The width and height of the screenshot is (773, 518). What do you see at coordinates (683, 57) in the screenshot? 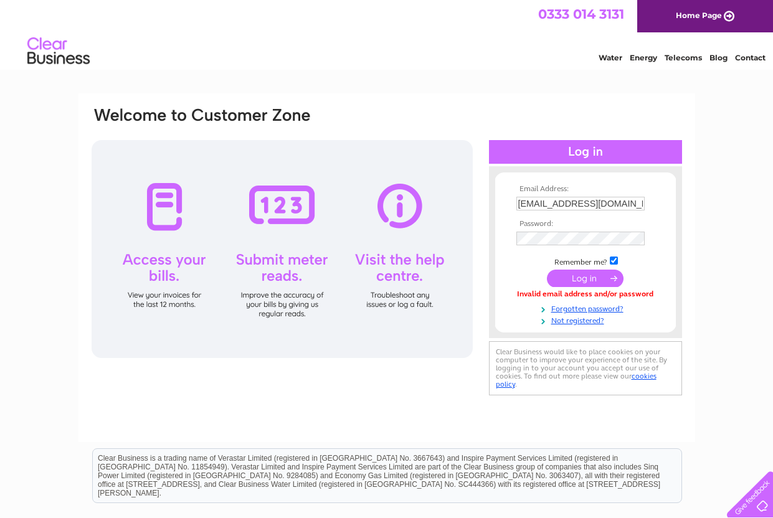
I see `a: Telecoms` at bounding box center [683, 57].